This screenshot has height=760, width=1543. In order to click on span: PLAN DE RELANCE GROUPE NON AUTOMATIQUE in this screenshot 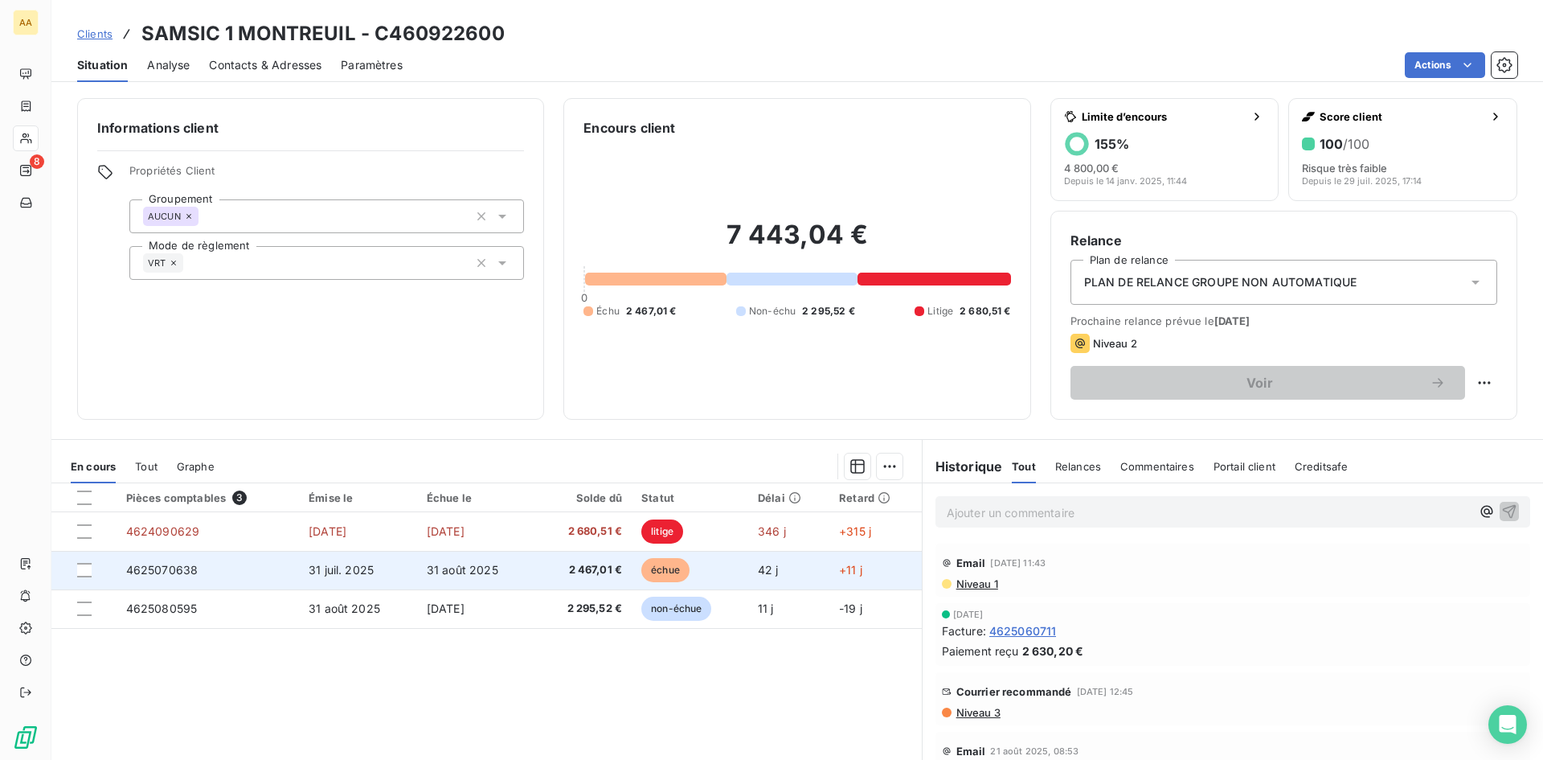, I will do `click(1221, 282)`.